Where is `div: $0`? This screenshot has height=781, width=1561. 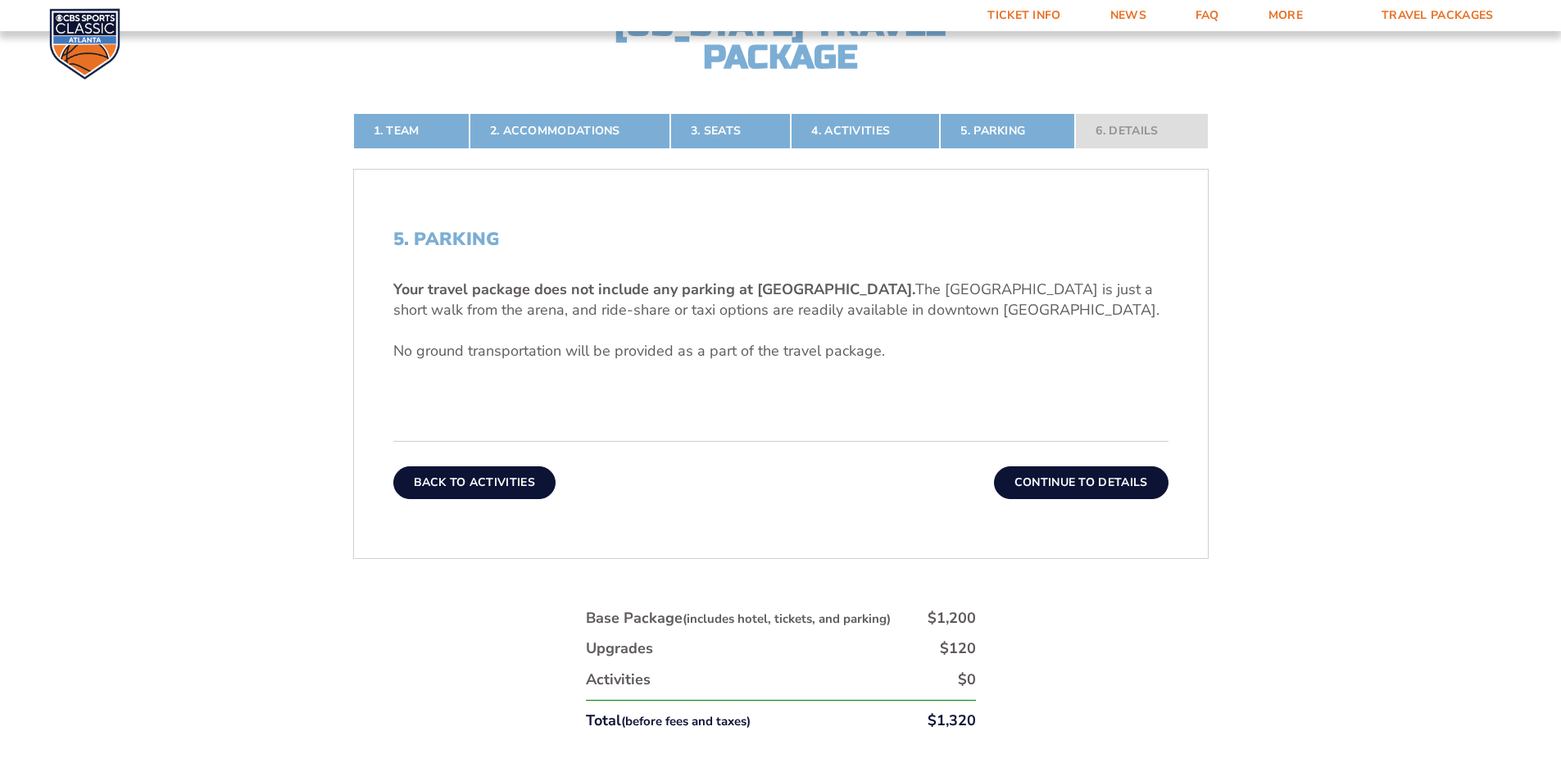 div: $0 is located at coordinates (967, 679).